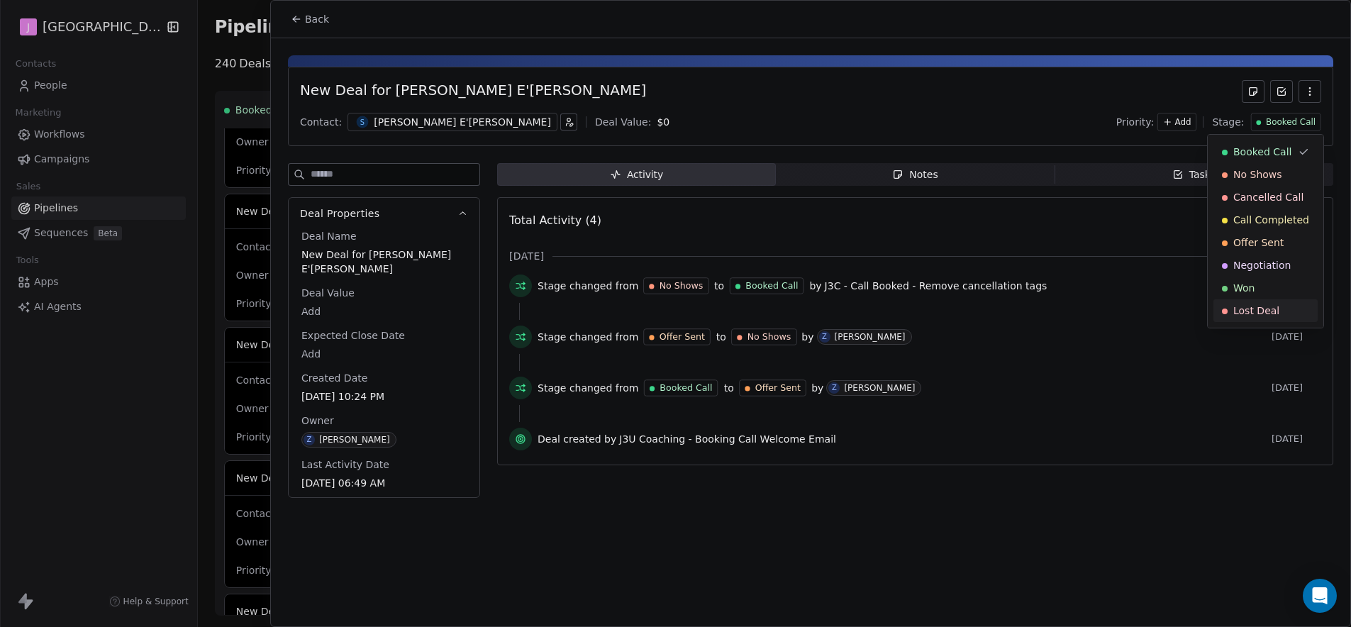 Image resolution: width=1351 pixels, height=627 pixels. I want to click on span: Negotiation, so click(1261, 265).